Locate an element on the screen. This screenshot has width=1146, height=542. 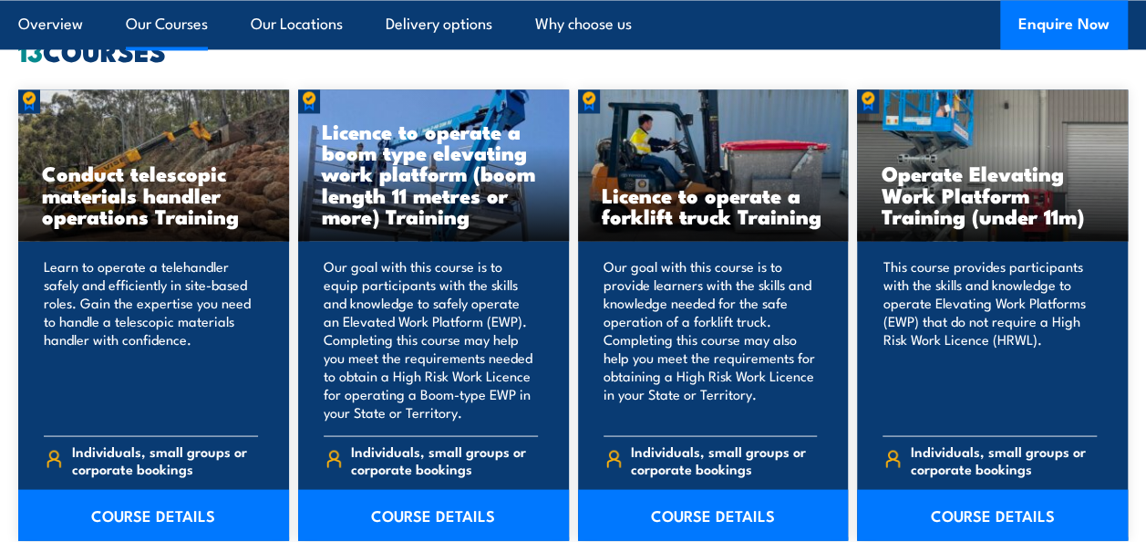
h3: Conduct telescopic materials handler operations Training is located at coordinates (153, 193).